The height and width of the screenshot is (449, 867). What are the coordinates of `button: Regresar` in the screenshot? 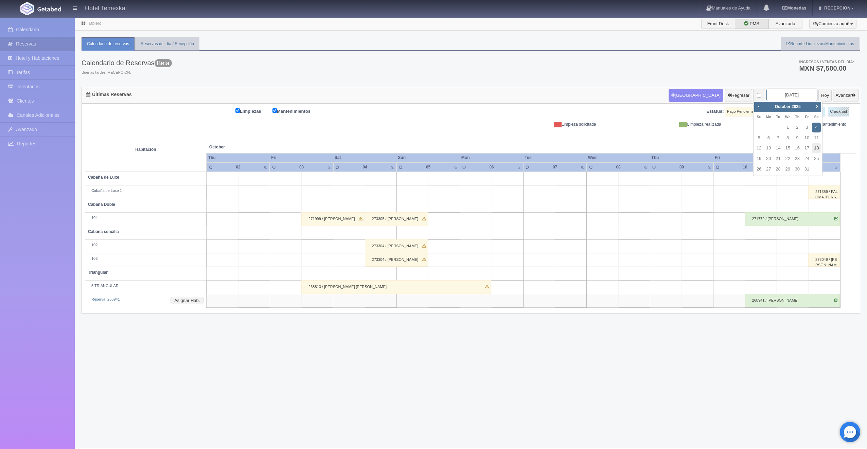 It's located at (738, 95).